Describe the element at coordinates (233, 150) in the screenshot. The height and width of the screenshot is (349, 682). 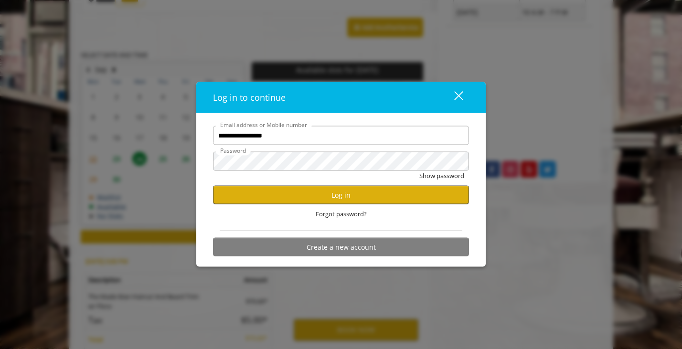
I see `label: Password` at that location.